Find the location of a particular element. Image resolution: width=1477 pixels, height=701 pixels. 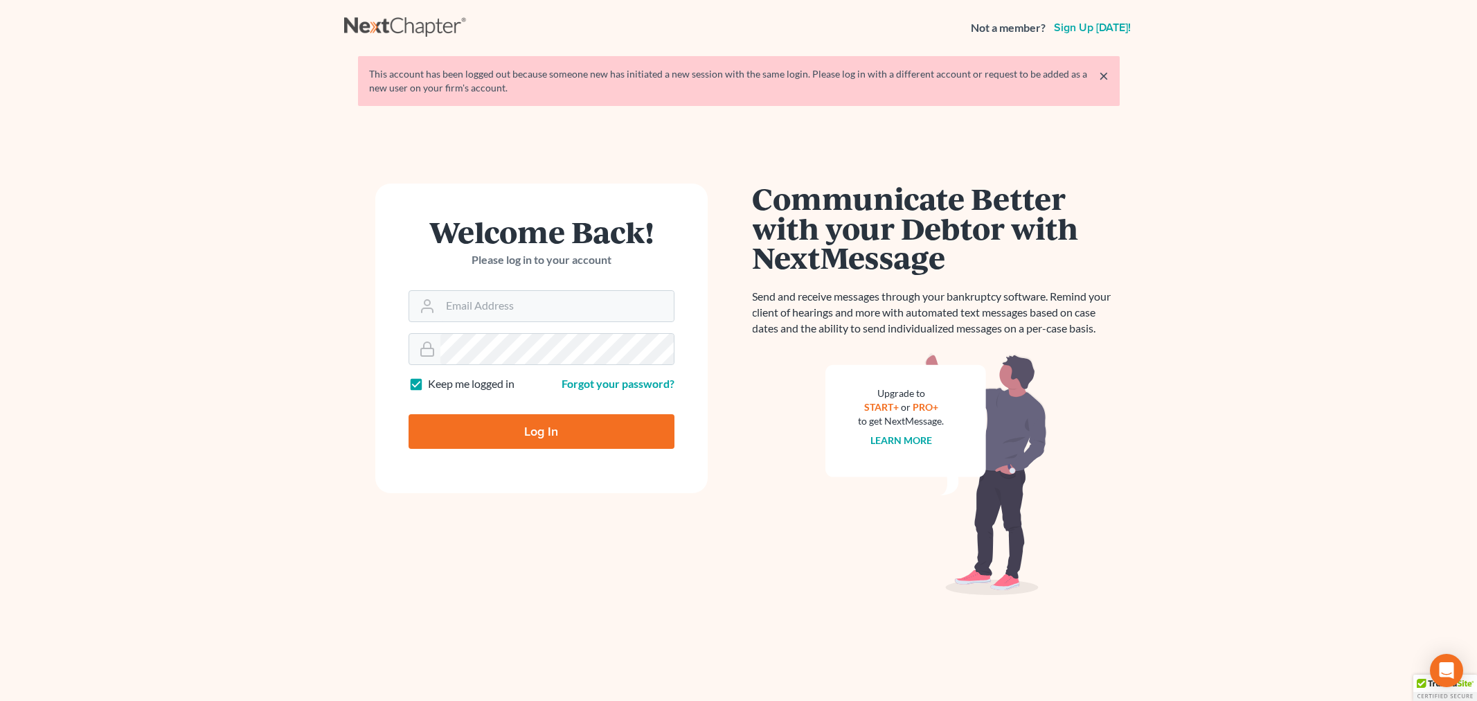

h1: Welcome Back! is located at coordinates (542, 231).